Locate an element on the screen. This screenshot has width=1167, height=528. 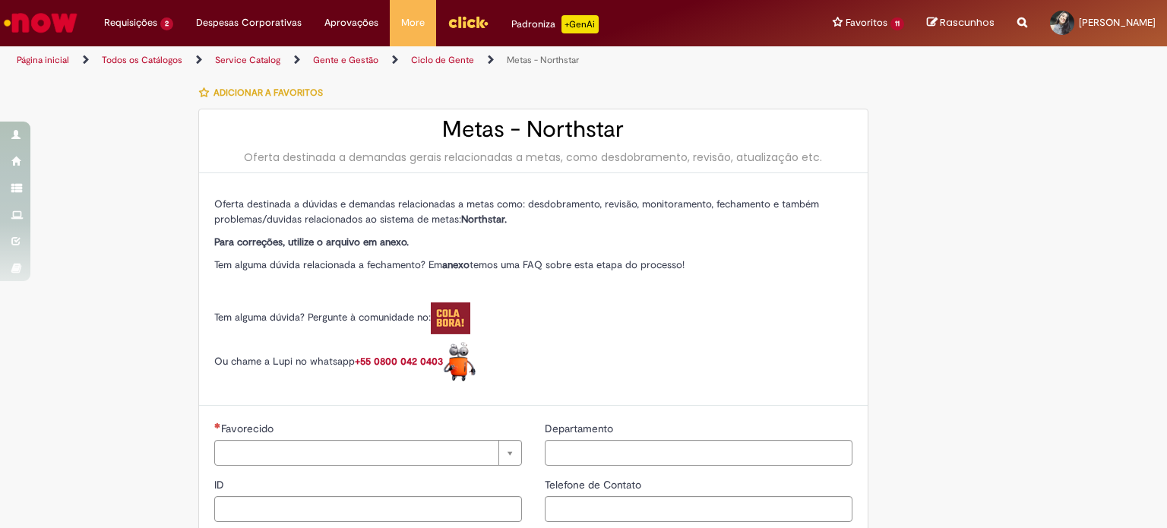
h2: Metas - Northstar is located at coordinates (533, 129).